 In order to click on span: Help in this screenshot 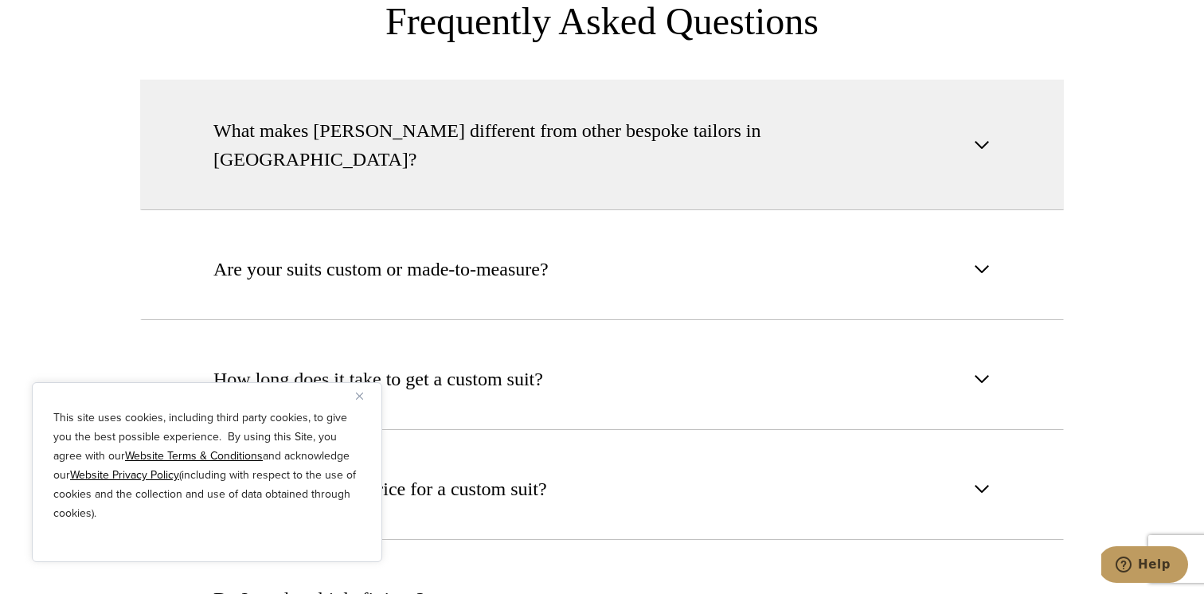, I will do `click(53, 18)`.